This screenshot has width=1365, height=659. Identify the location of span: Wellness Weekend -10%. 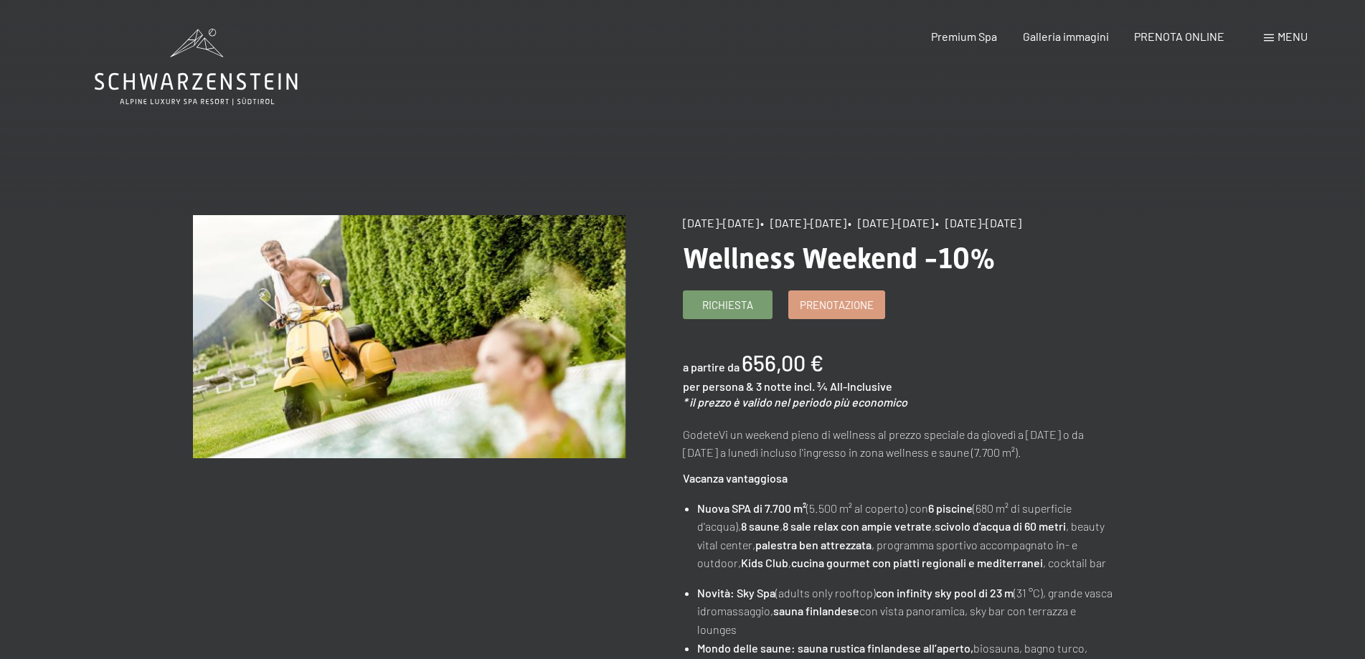
(839, 258).